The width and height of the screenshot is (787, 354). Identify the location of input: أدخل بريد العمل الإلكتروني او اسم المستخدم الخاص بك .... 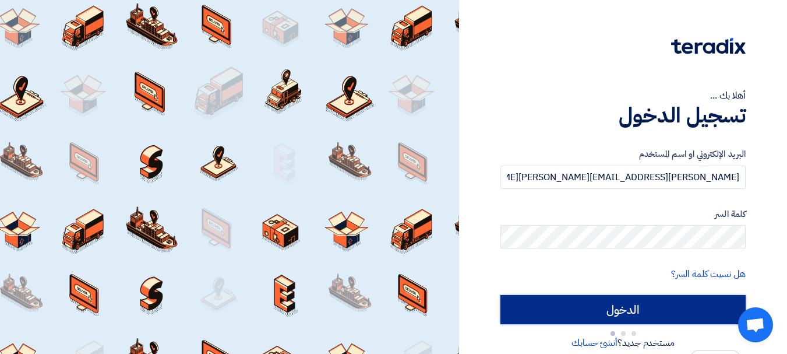
(623, 177).